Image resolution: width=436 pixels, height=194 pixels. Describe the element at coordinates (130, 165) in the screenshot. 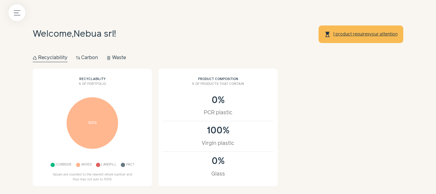

I see `span: Pact` at that location.